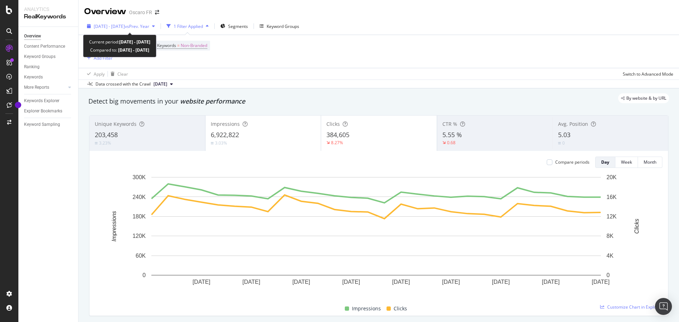  I want to click on a: Keyword Groups, so click(48, 57).